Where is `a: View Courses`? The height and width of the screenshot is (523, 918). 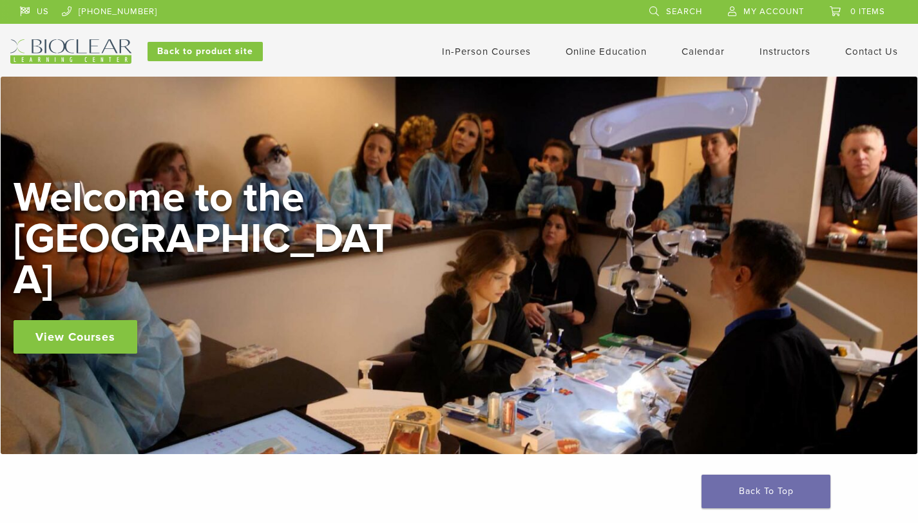
a: View Courses is located at coordinates (75, 337).